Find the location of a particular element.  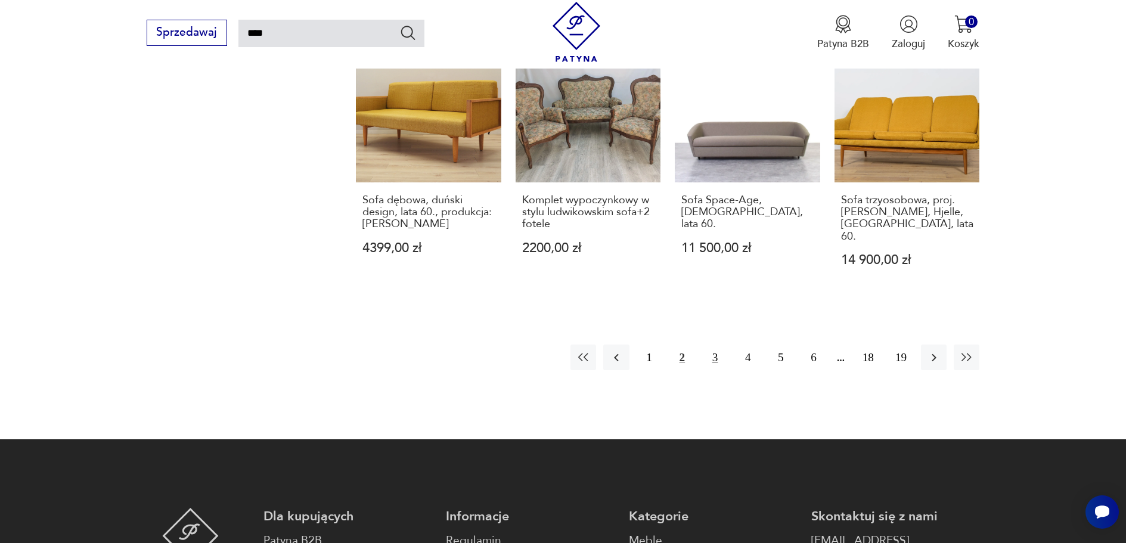

button: Szukaj is located at coordinates (408, 32).